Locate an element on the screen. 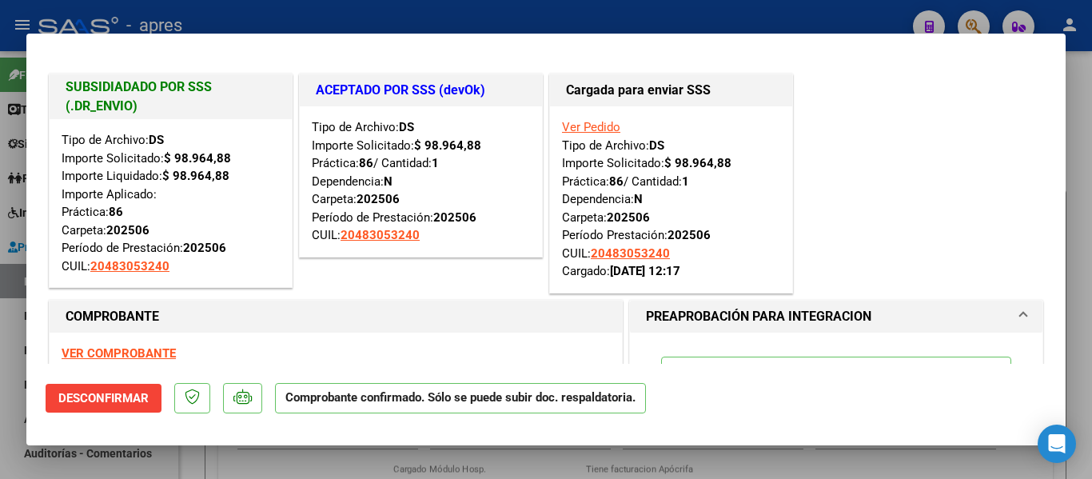 The width and height of the screenshot is (1092, 479). button: Desconfirmar is located at coordinates (103, 398).